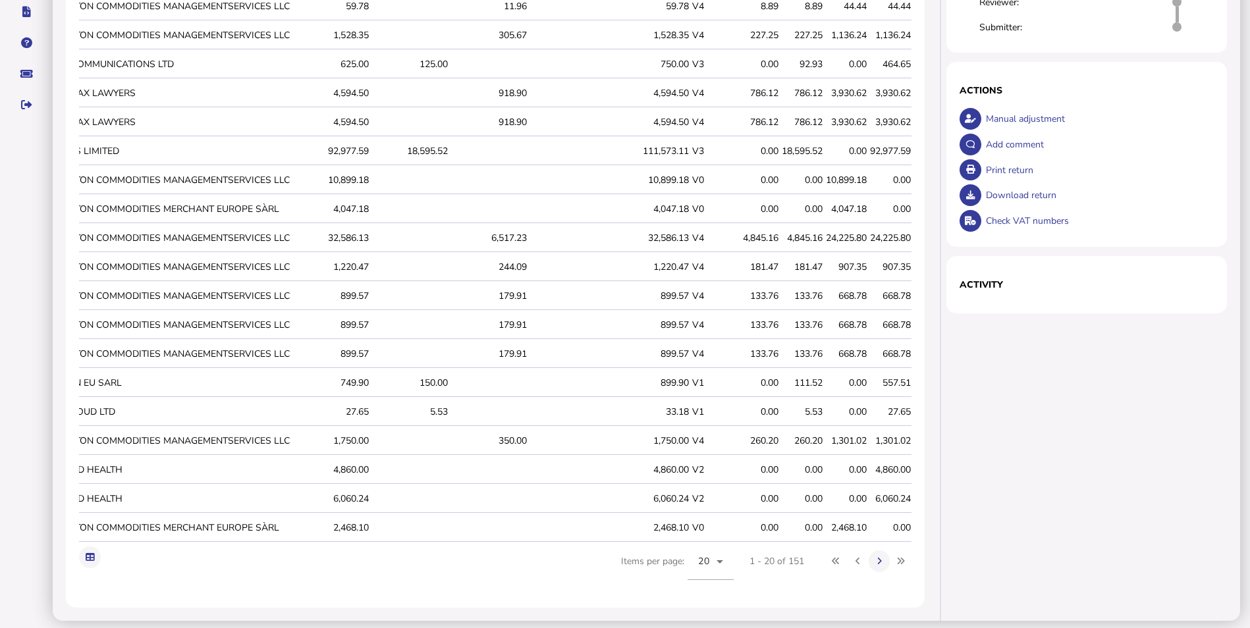 The width and height of the screenshot is (1250, 628). What do you see at coordinates (650, 180) in the screenshot?
I see `div: 10,899.18` at bounding box center [650, 180].